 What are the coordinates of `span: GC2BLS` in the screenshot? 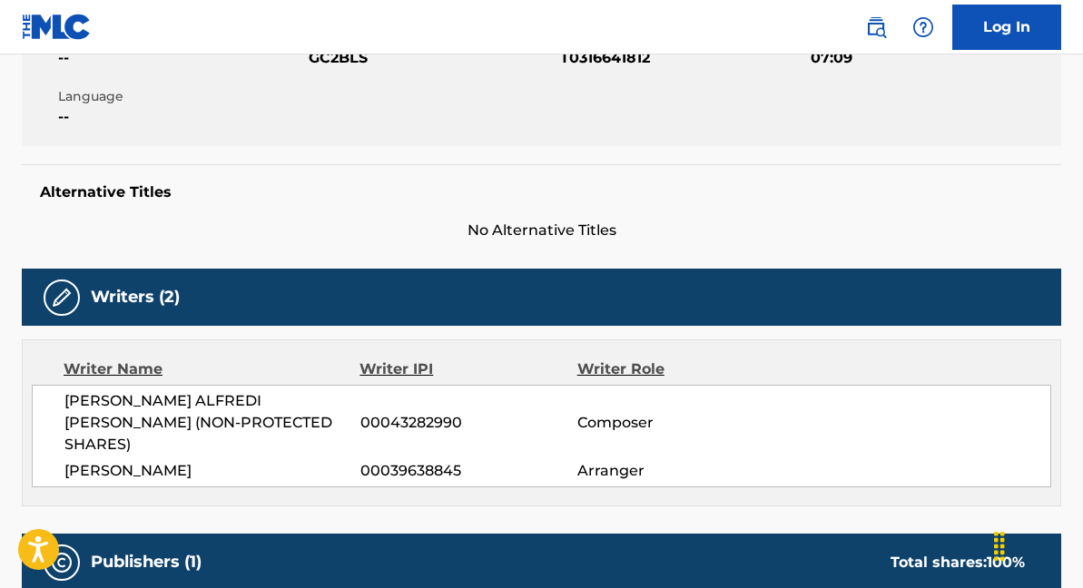 It's located at (431, 58).